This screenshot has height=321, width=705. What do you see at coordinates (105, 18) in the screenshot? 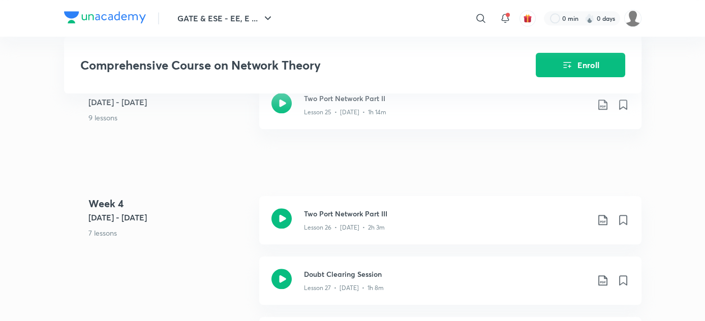
I see `a: Company Logo` at bounding box center [105, 18].